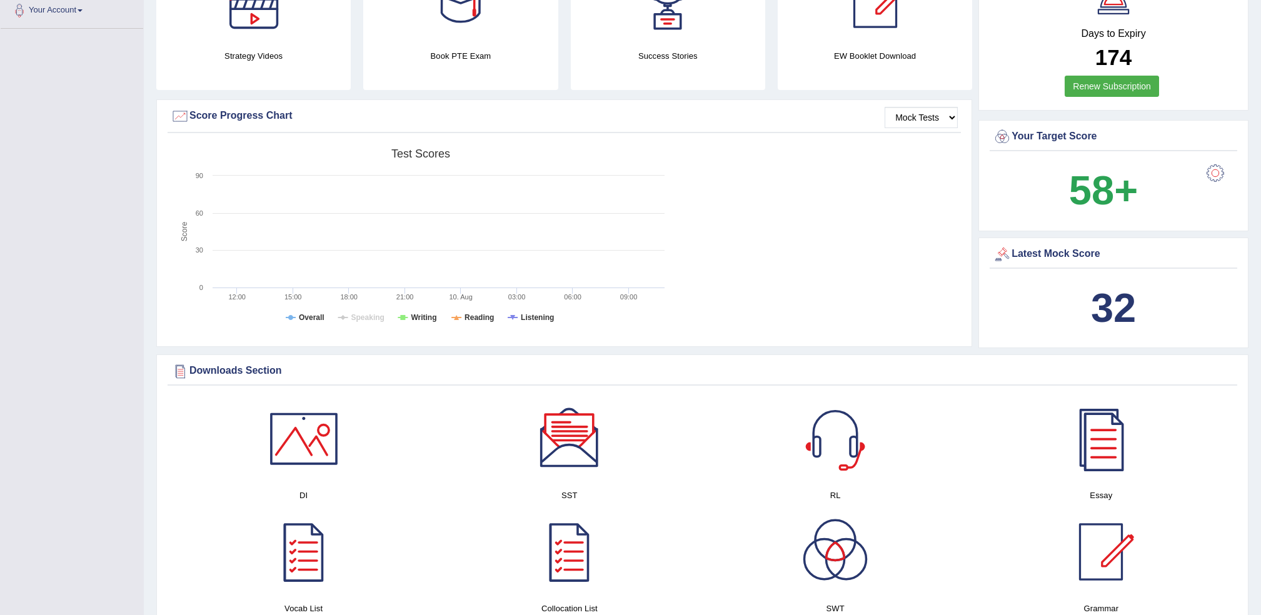 The width and height of the screenshot is (1261, 615). What do you see at coordinates (460, 297) in the screenshot?
I see `tspan: 10. Aug` at bounding box center [460, 297].